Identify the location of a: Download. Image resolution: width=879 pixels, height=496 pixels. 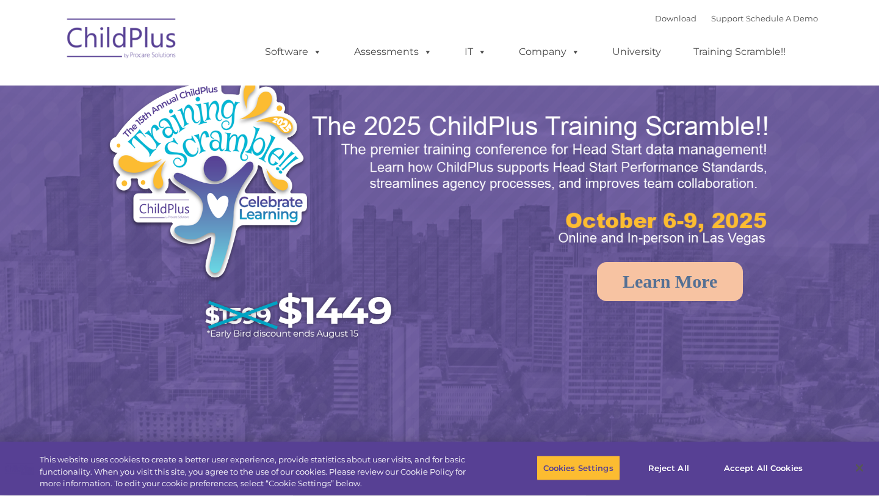
(676, 18).